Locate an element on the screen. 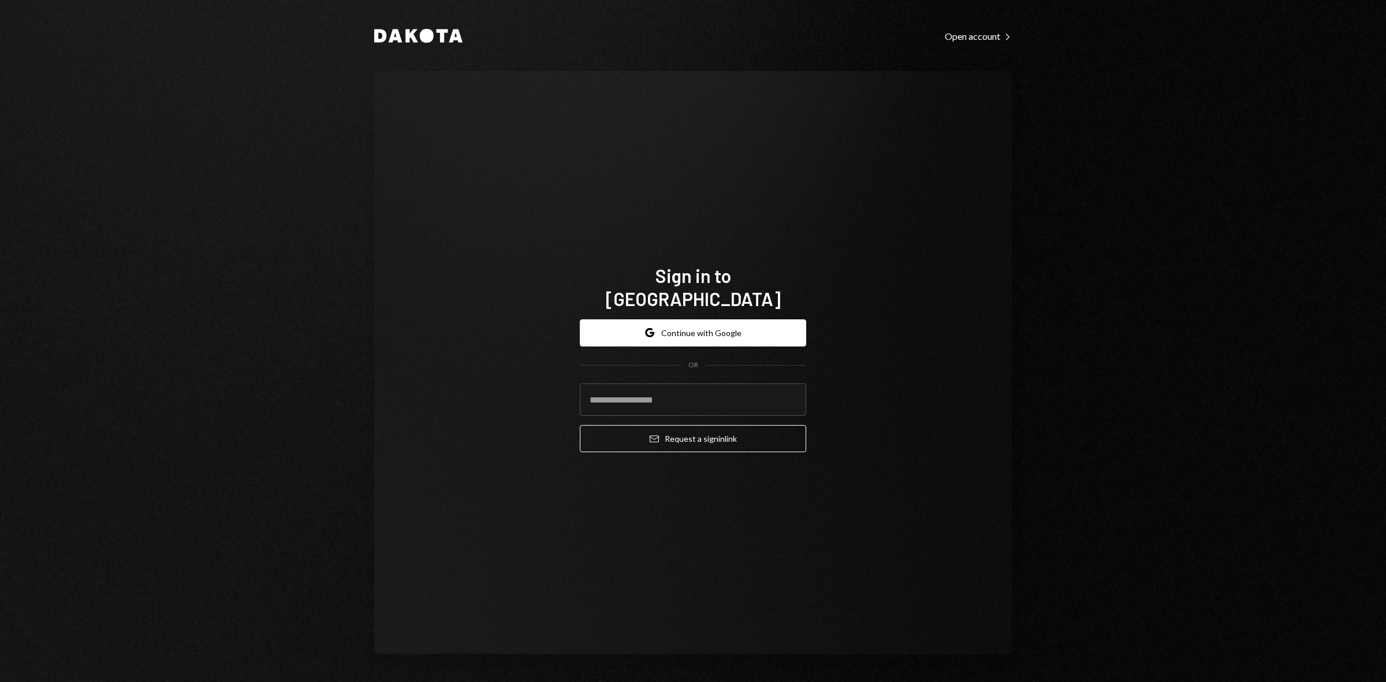  div: Open account is located at coordinates (978, 36).